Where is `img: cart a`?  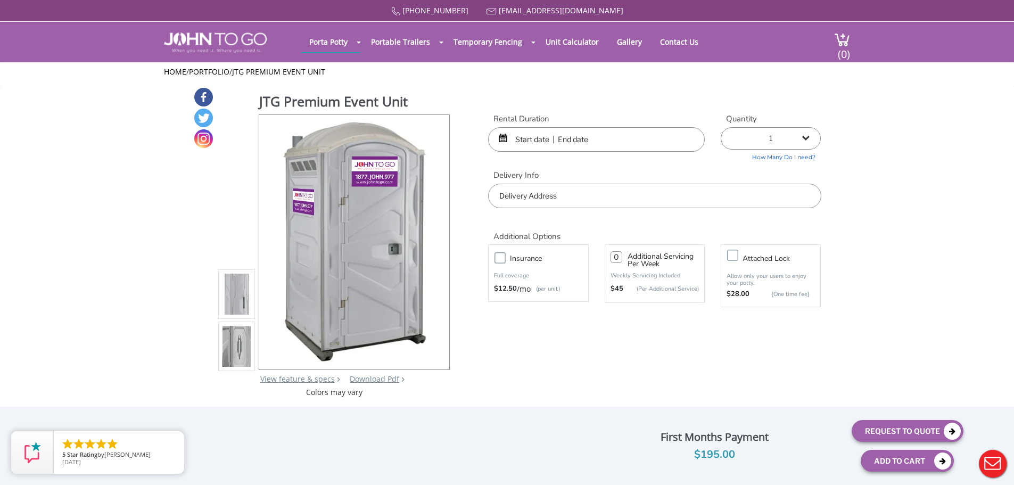 img: cart a is located at coordinates (842, 39).